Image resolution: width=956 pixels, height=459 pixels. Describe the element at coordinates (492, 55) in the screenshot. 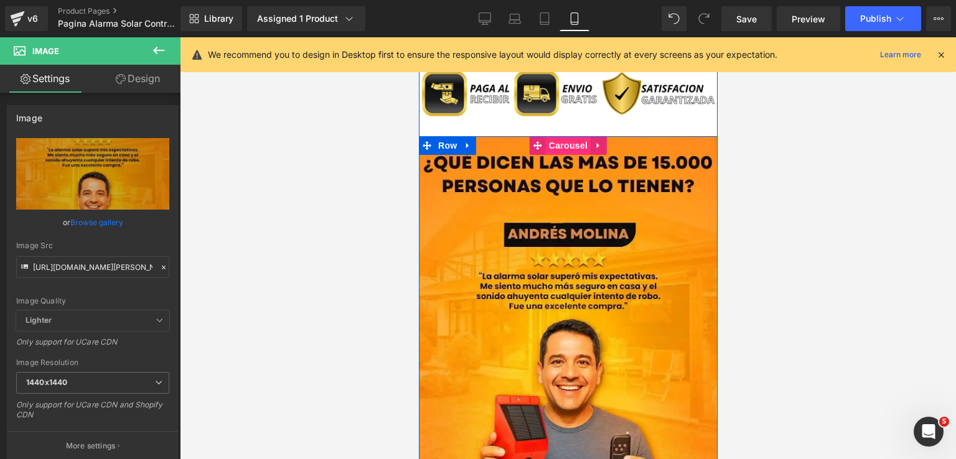

I see `p: We recommend you to design in Desktop first to ensure the responsive layout would display correct...` at that location.